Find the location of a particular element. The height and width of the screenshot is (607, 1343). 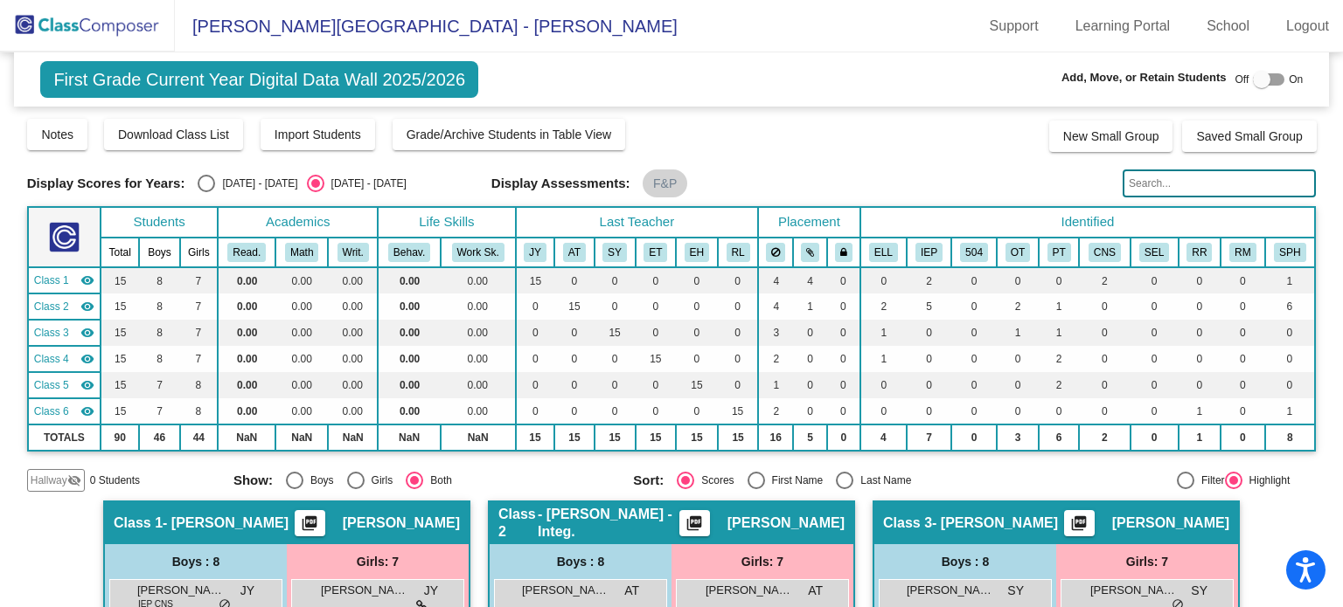

a: Logout is located at coordinates (1307, 26).